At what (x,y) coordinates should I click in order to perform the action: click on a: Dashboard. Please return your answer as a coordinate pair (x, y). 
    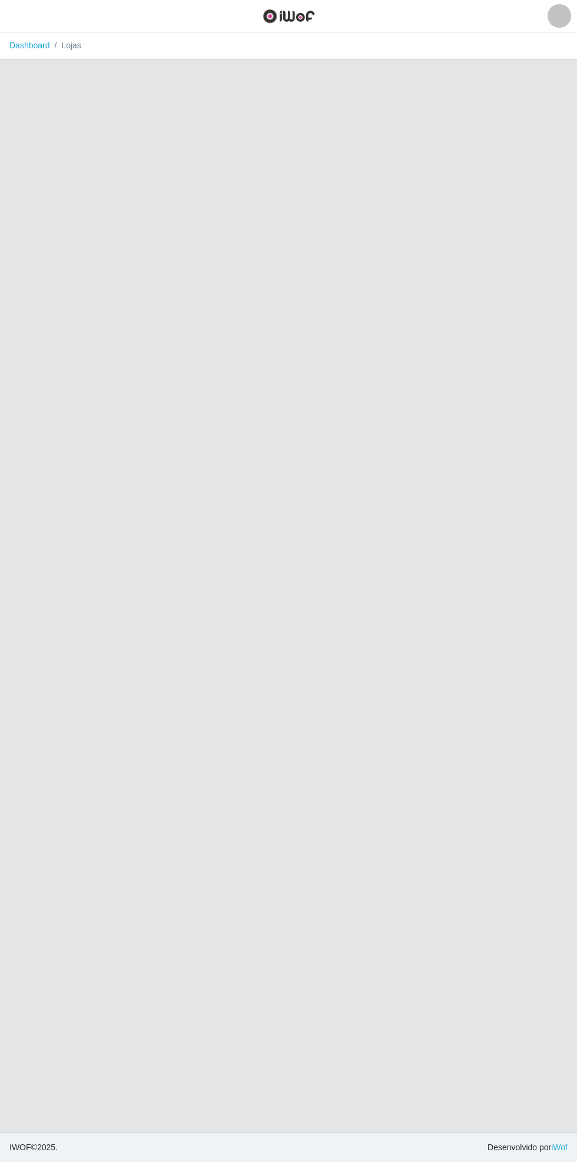
    Looking at the image, I should click on (29, 45).